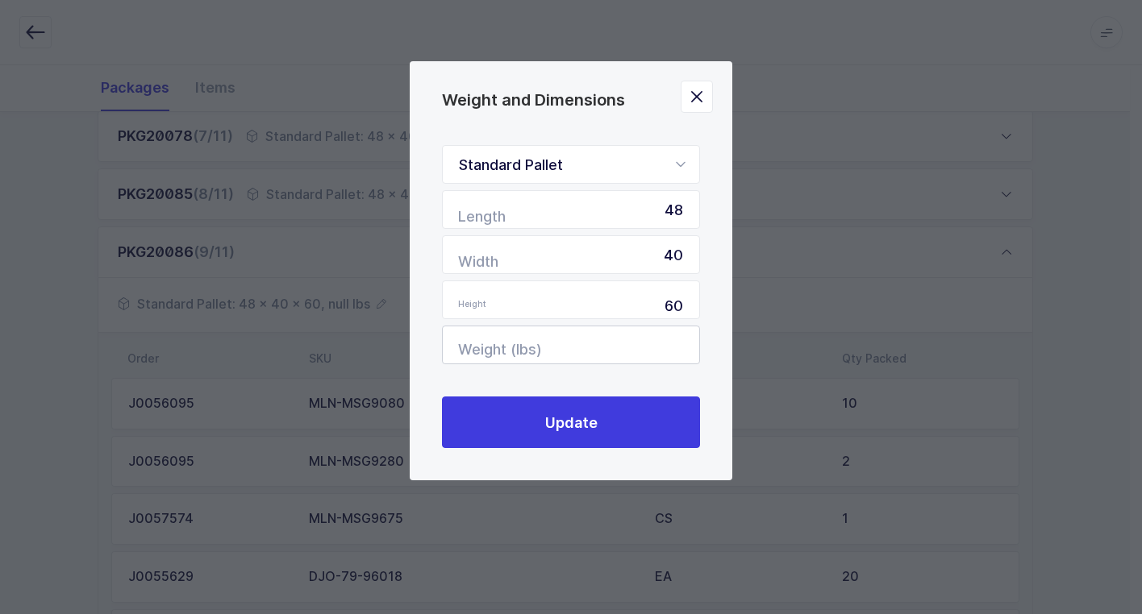 This screenshot has height=614, width=1142. I want to click on input: Length, so click(571, 210).